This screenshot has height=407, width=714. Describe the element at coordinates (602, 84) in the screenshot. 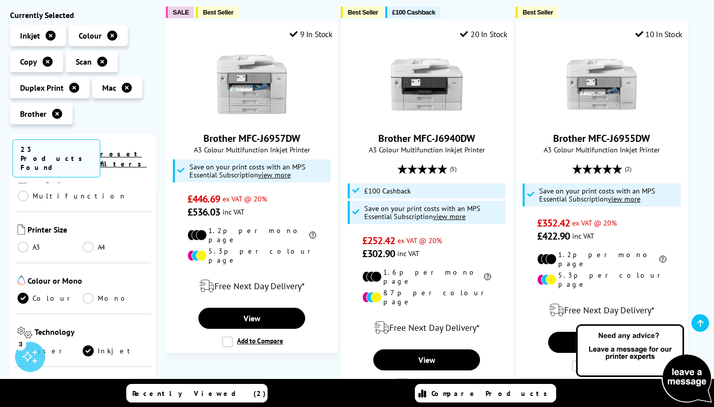

I see `img: Brother MFC-J6955DW` at that location.